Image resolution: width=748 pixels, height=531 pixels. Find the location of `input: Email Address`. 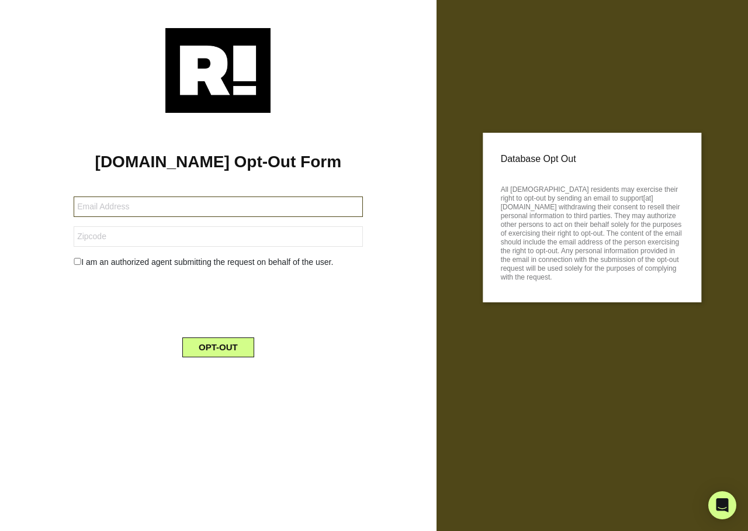

input: Email Address is located at coordinates (218, 206).